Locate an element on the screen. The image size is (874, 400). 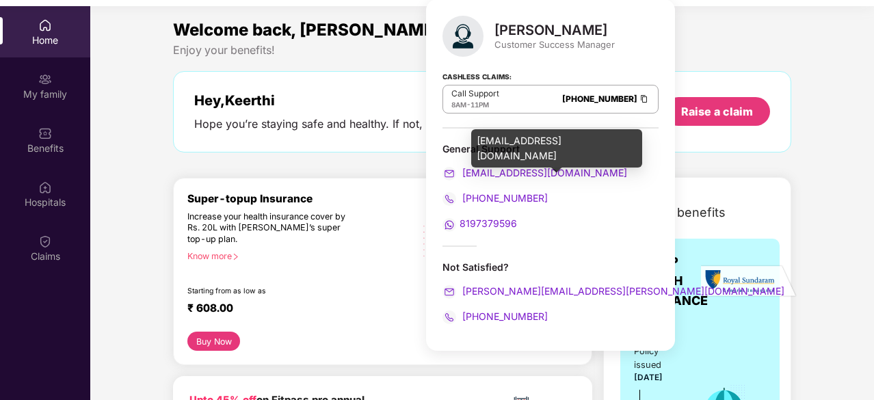
div: Customer Success Manager is located at coordinates (555, 44).